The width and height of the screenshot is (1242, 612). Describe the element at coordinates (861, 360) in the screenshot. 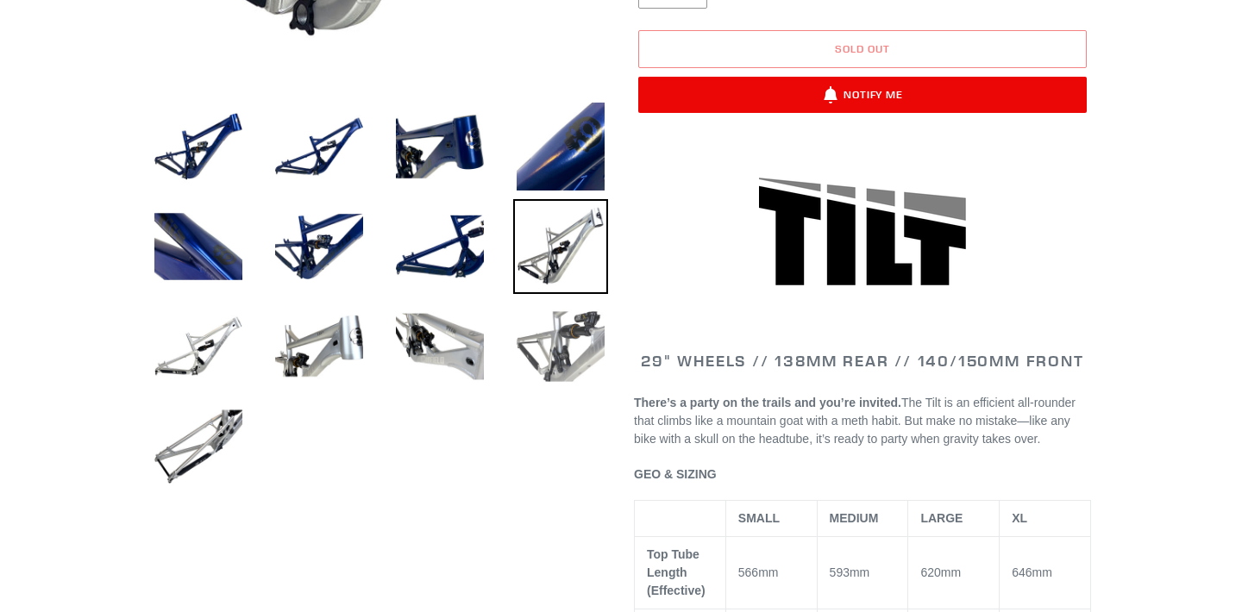

I see `span: 29" WHEELS // 138mm REAR // 140/150mm FRONT` at that location.